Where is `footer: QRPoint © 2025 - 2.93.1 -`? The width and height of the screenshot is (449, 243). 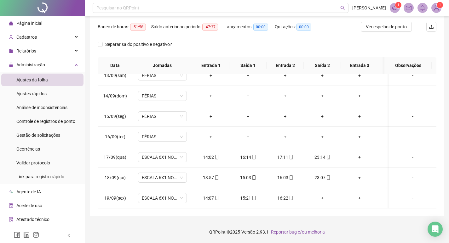 footer: QRPoint © 2025 - 2.93.1 - is located at coordinates (267, 232).